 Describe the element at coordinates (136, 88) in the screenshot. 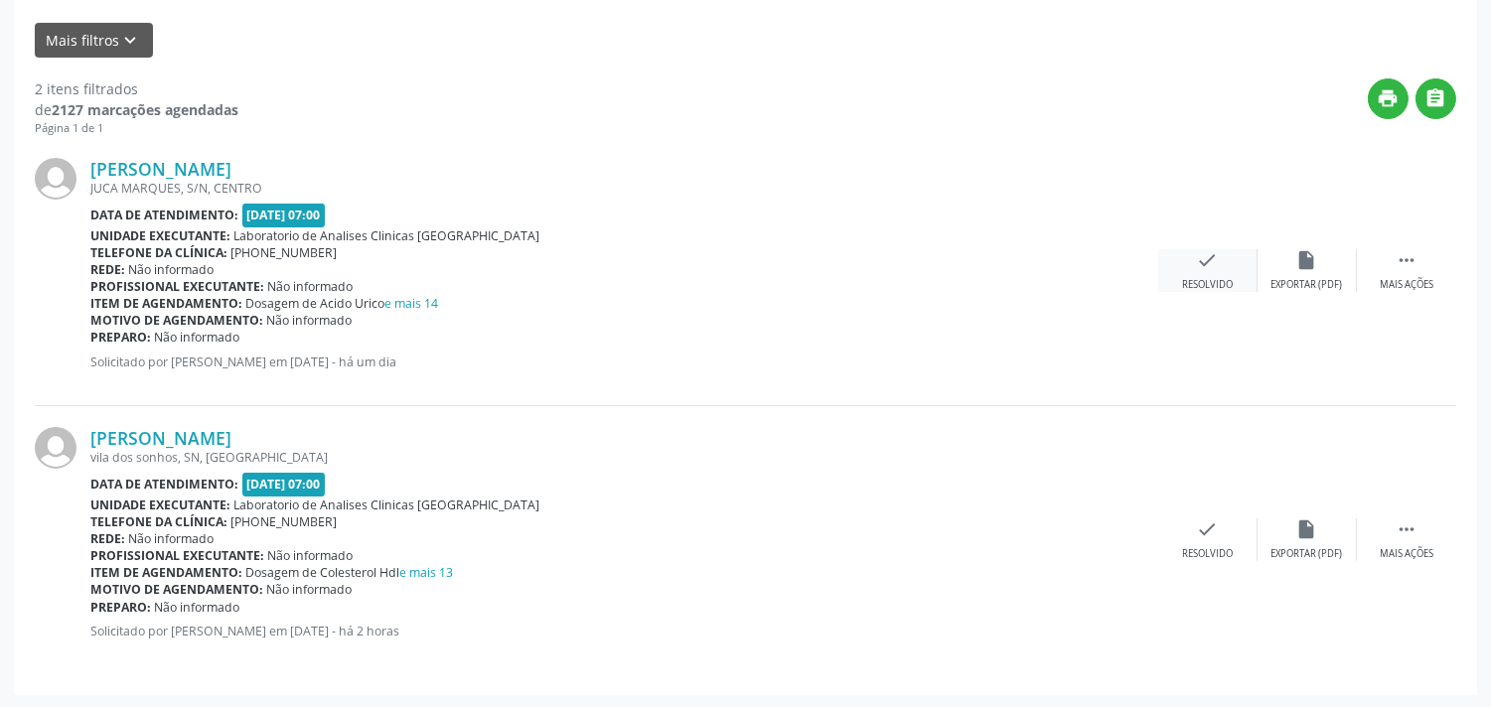

I see `div: 2 itens filtrados` at that location.